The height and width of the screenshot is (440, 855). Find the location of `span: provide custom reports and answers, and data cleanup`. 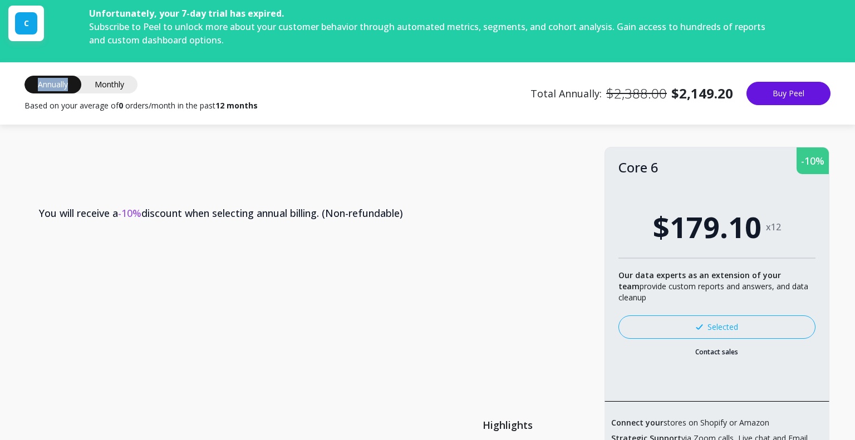

span: provide custom reports and answers, and data cleanup is located at coordinates (713, 286).